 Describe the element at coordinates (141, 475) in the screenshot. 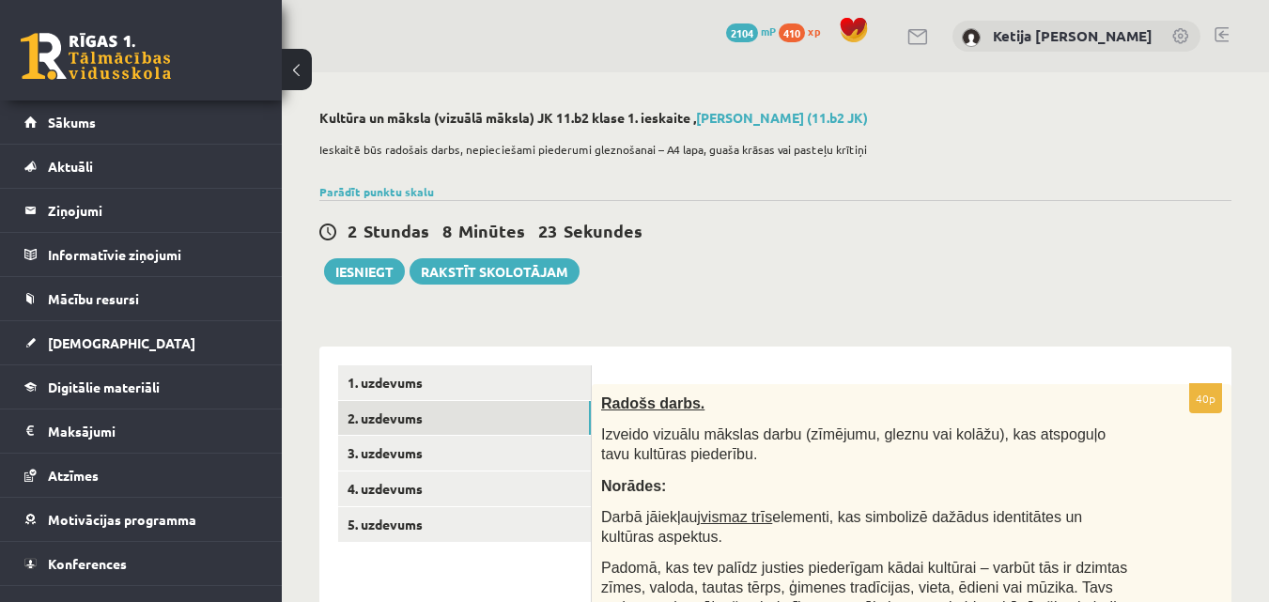

I see `a: Atzīmes` at that location.